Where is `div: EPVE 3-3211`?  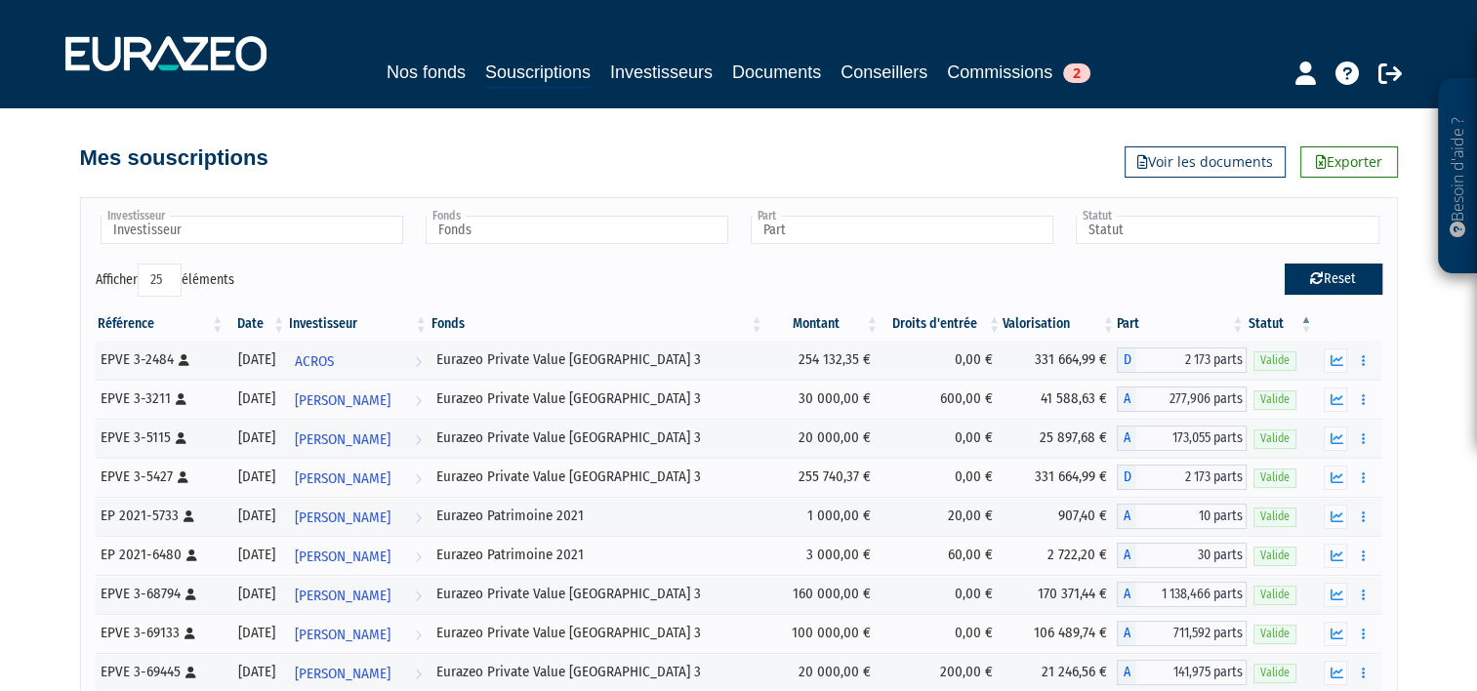
div: EPVE 3-3211 is located at coordinates (160, 398).